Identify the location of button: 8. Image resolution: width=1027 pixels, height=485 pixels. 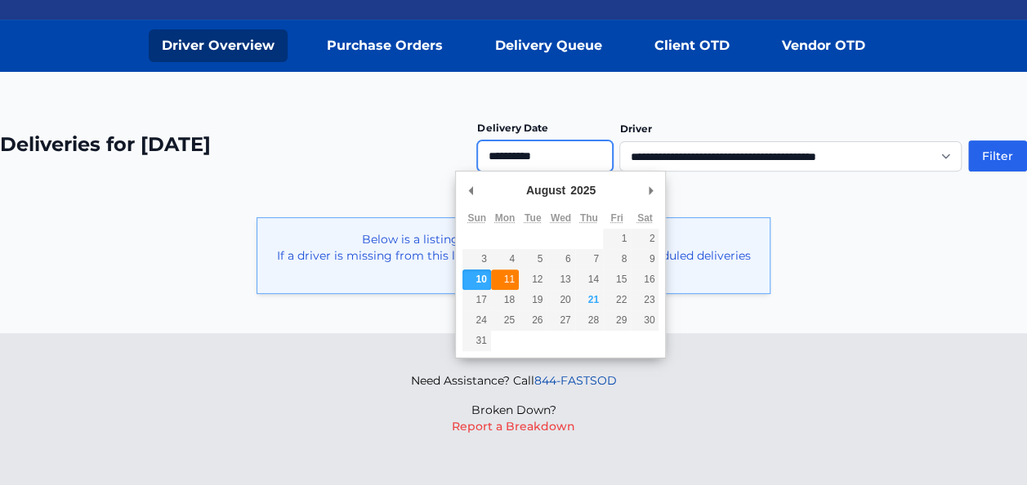
(617, 259).